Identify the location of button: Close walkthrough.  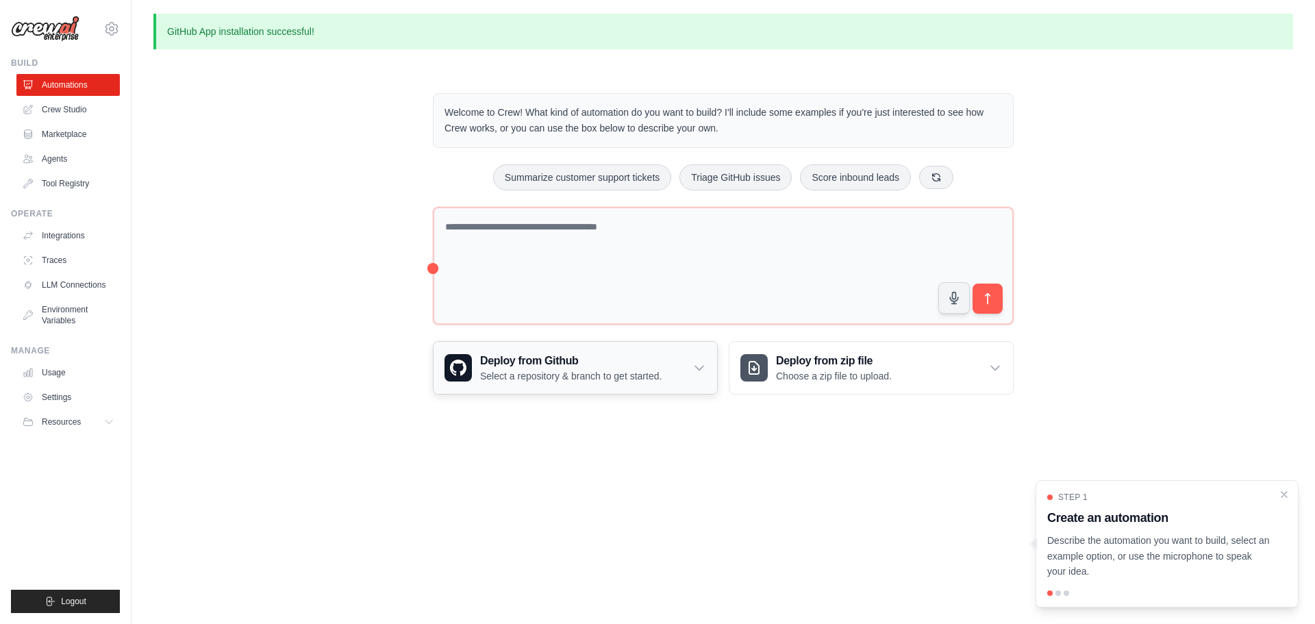
(1284, 494).